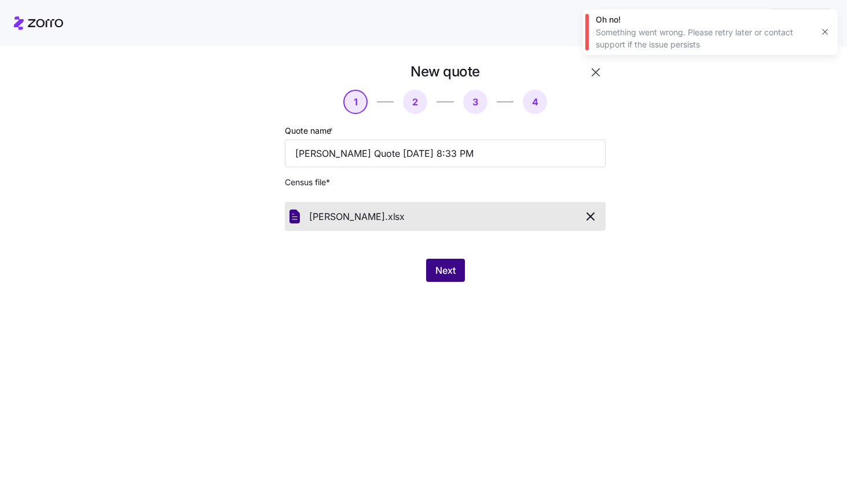 The width and height of the screenshot is (847, 481). What do you see at coordinates (415, 102) in the screenshot?
I see `button: 2` at bounding box center [415, 102].